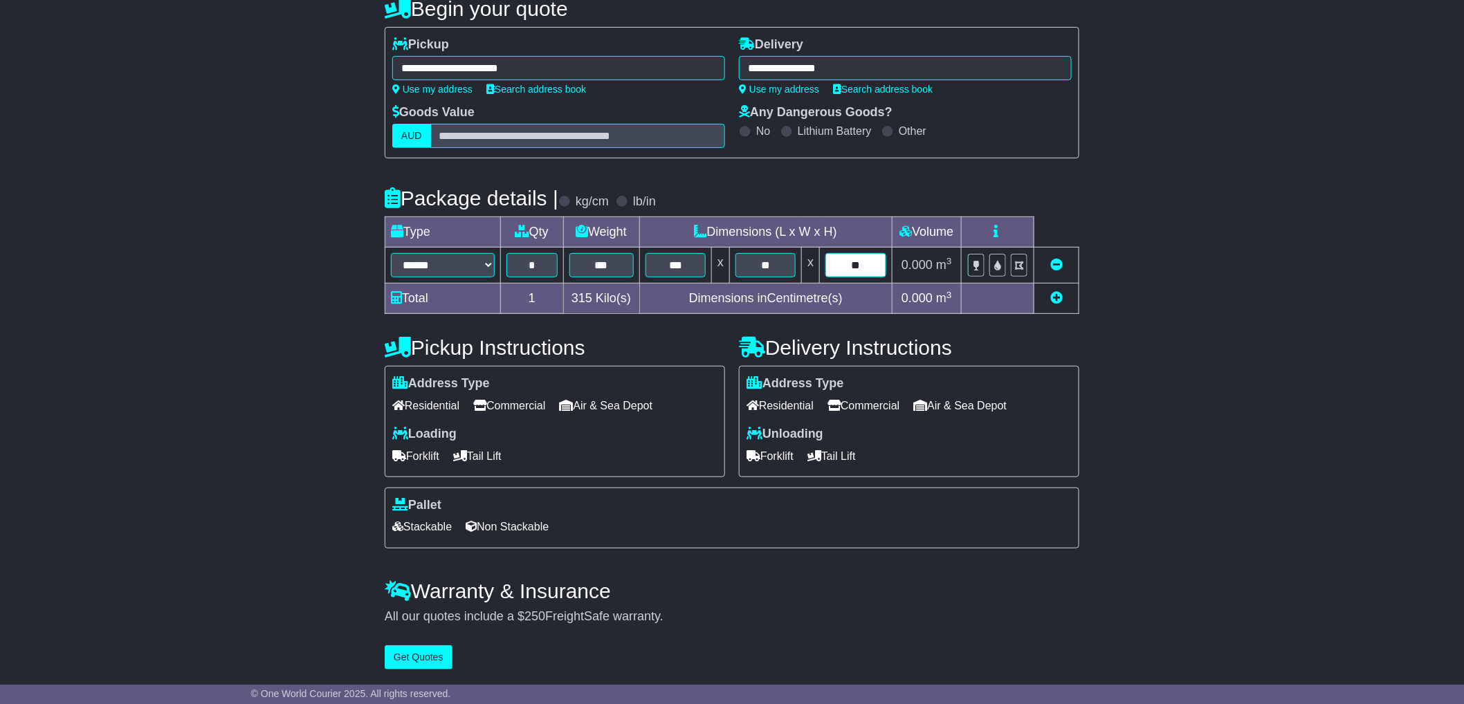 The width and height of the screenshot is (1464, 704). Describe the element at coordinates (535, 617) in the screenshot. I see `span: 250` at that location.